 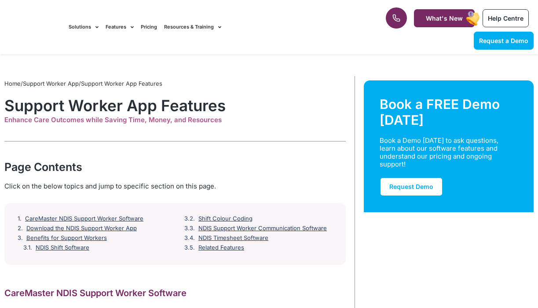 What do you see at coordinates (263, 229) in the screenshot?
I see `a: NDIS Support Worker Communication Software` at bounding box center [263, 229].